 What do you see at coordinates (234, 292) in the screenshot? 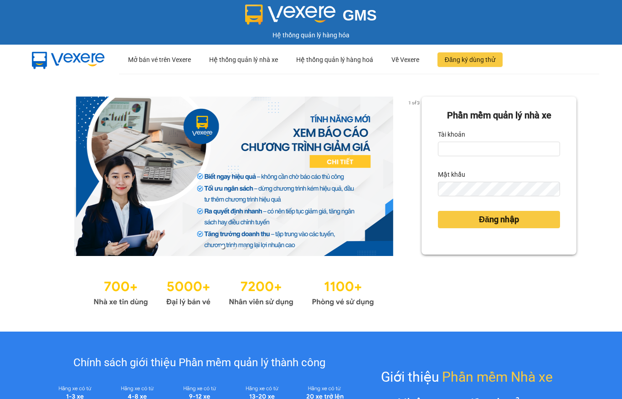
I see `img: Statistics.png` at bounding box center [234, 292].